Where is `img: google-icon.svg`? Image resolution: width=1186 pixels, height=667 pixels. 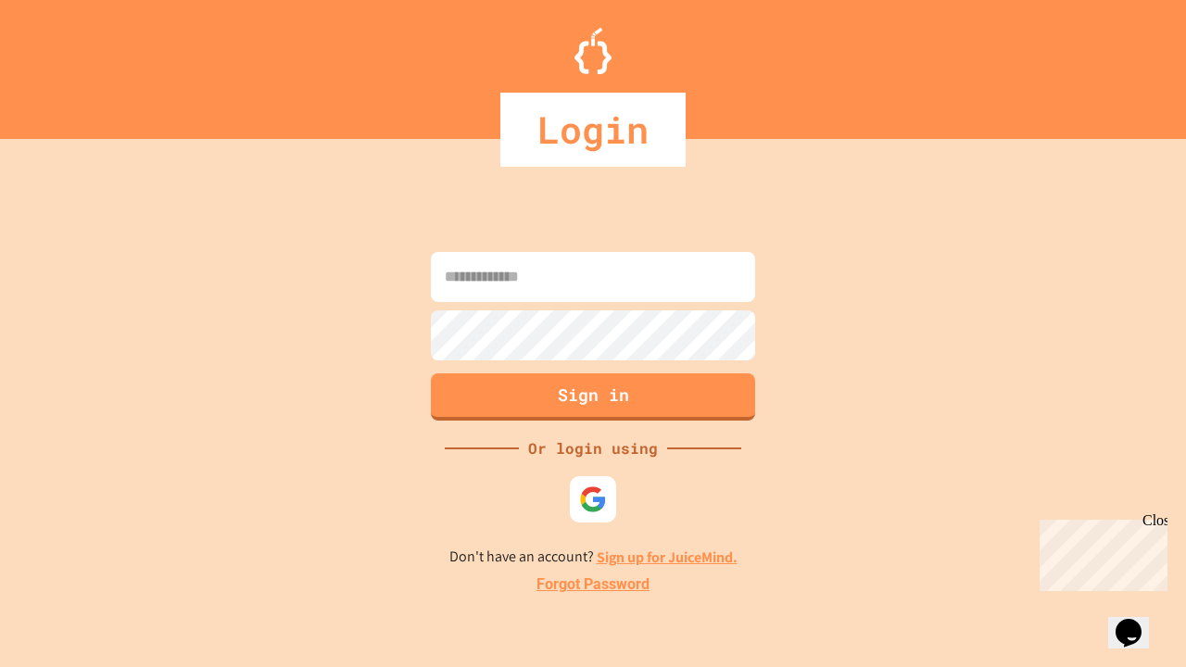 img: google-icon.svg is located at coordinates (593, 499).